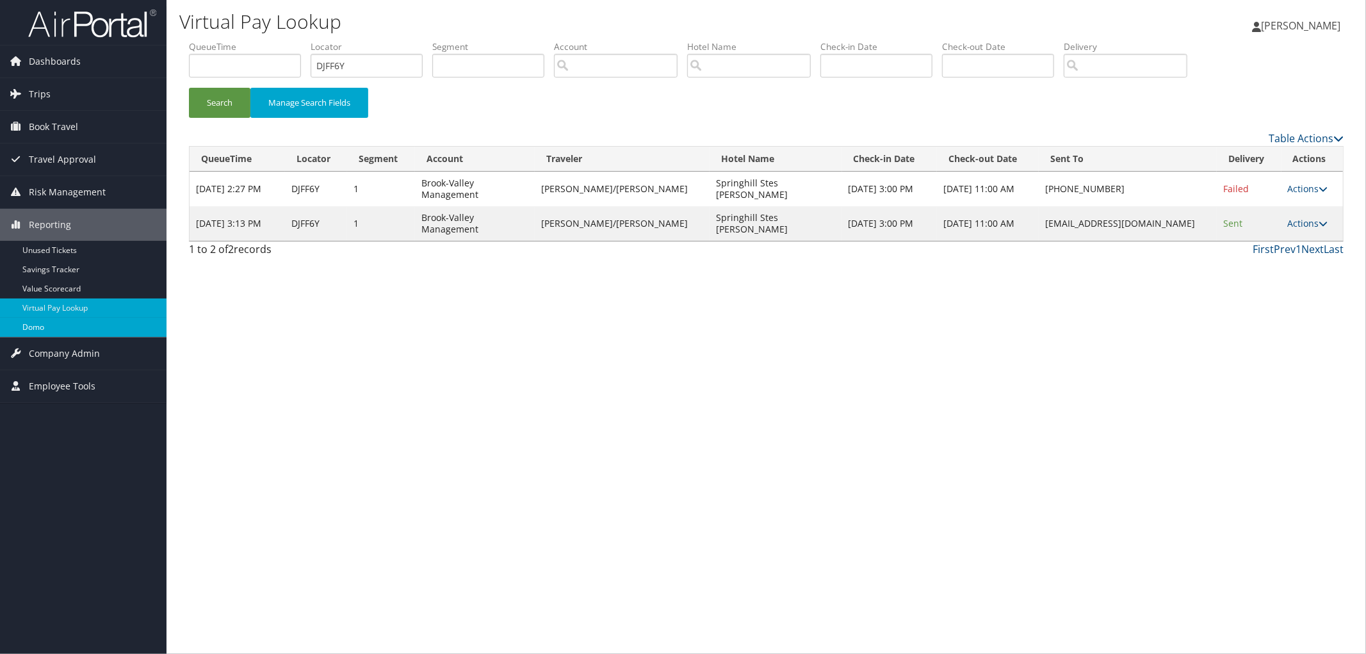 This screenshot has height=654, width=1366. I want to click on span: Risk Management, so click(67, 192).